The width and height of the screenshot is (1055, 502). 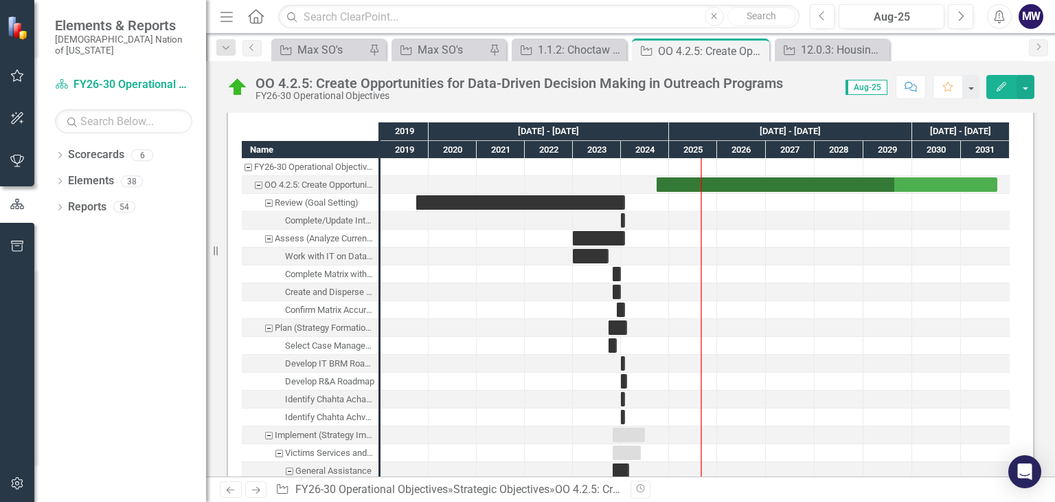 What do you see at coordinates (238, 87) in the screenshot?
I see `img: On Target` at bounding box center [238, 87].